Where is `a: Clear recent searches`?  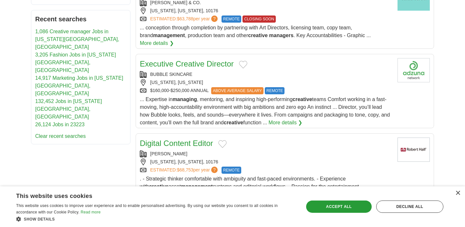 a: Clear recent searches is located at coordinates (60, 136).